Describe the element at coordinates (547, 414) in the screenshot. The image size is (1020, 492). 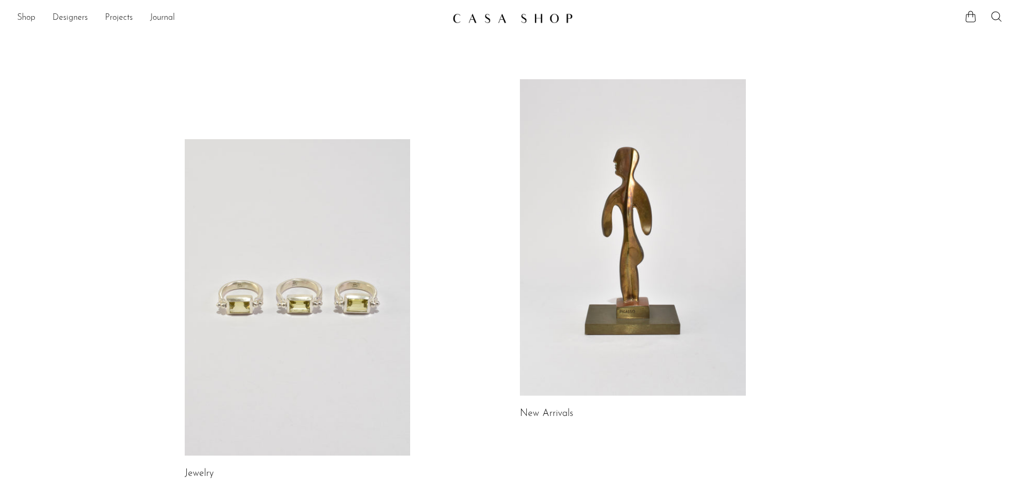
I see `a: New Arrivals` at that location.